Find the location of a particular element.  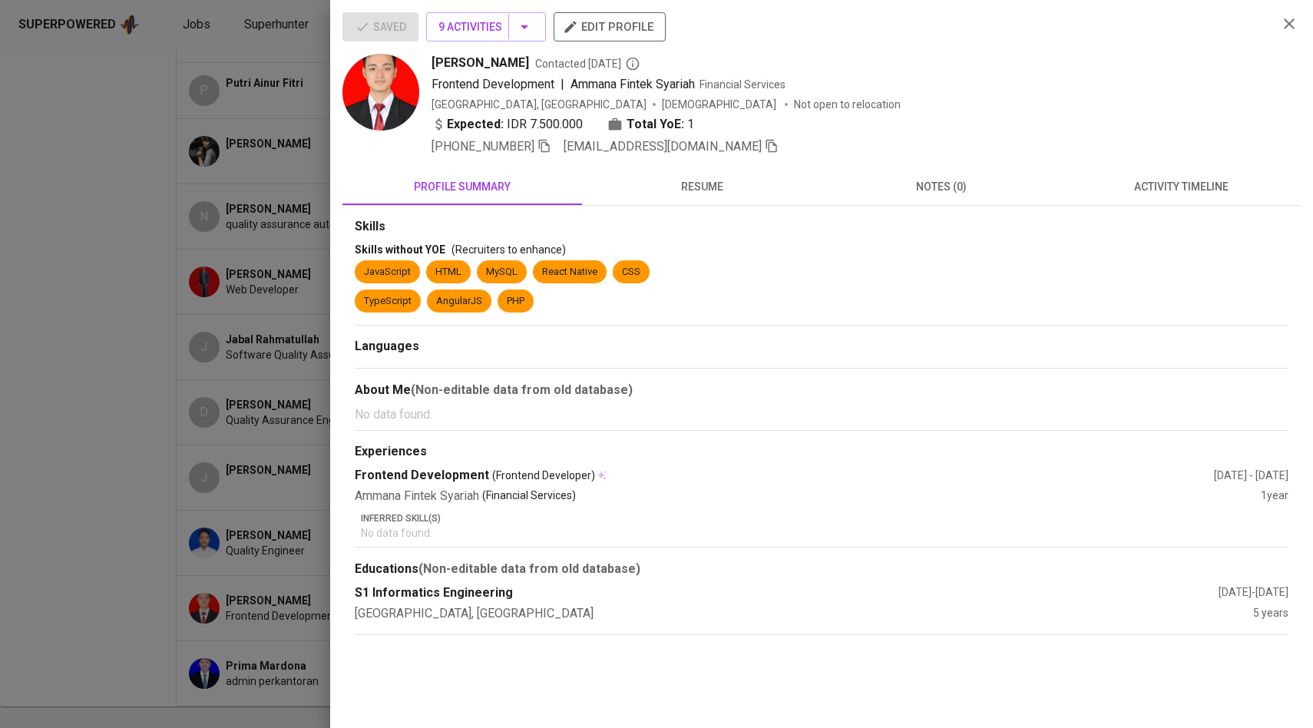

div: 5 years is located at coordinates (1271, 614).